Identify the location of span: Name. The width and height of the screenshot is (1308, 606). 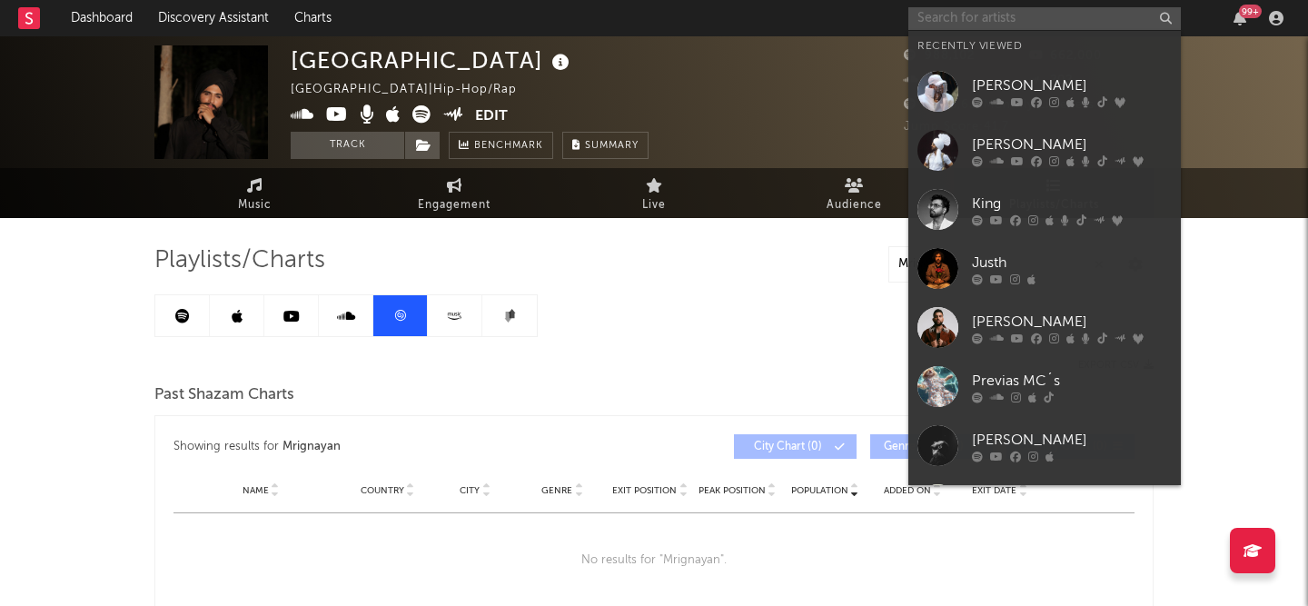
(255, 490).